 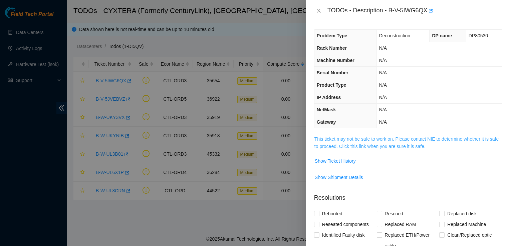 What do you see at coordinates (318, 11) in the screenshot?
I see `button: Close` at bounding box center [318, 11].